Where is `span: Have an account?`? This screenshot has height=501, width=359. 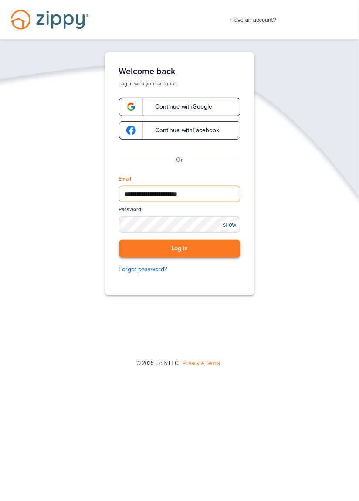 span: Have an account? is located at coordinates (253, 18).